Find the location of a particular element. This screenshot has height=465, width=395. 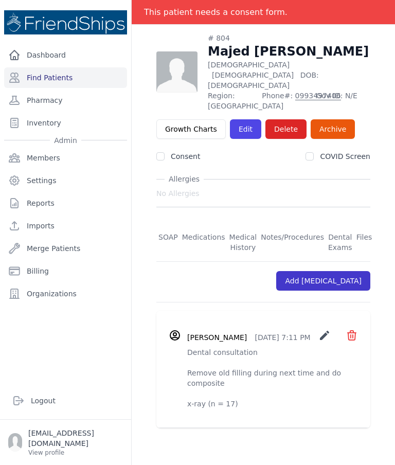

a: Merge Patients is located at coordinates (65, 249).